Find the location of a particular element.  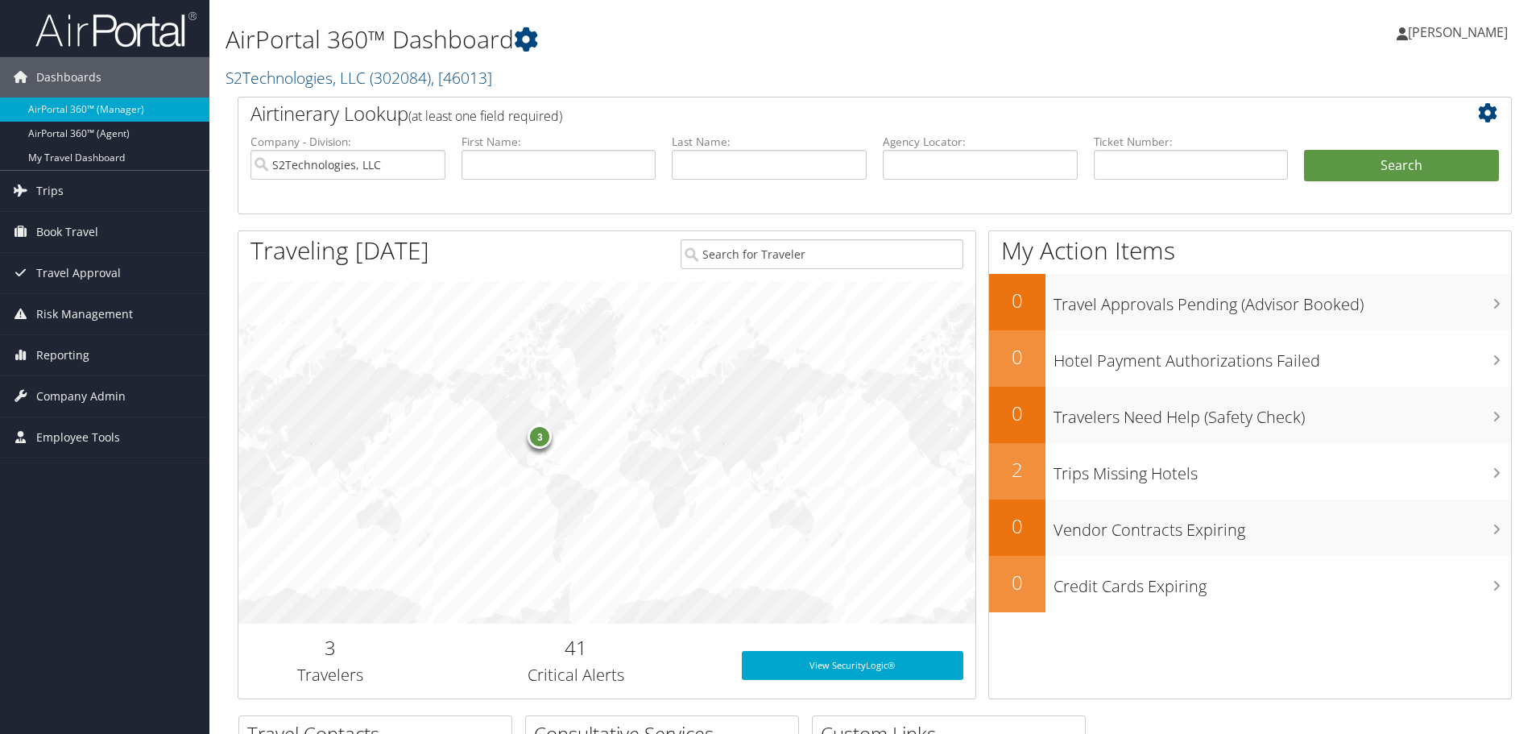

h2: 3 is located at coordinates (330, 647).